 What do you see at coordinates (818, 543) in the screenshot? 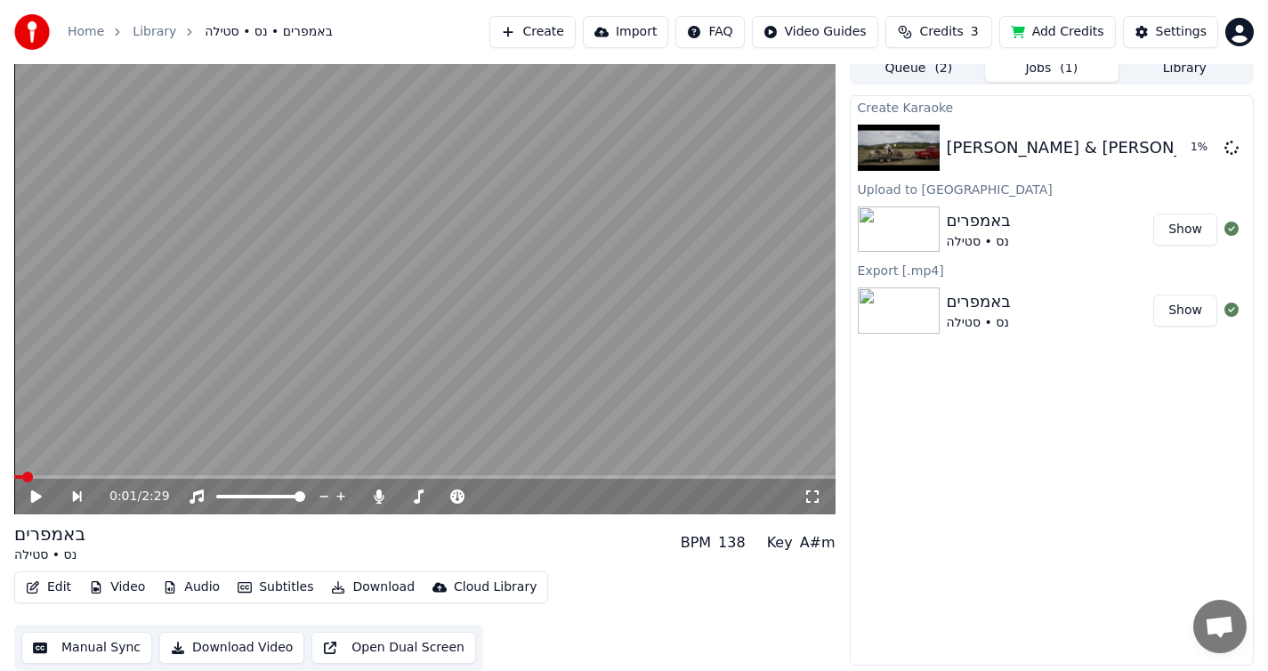
I see `div: A#m` at bounding box center [818, 543].